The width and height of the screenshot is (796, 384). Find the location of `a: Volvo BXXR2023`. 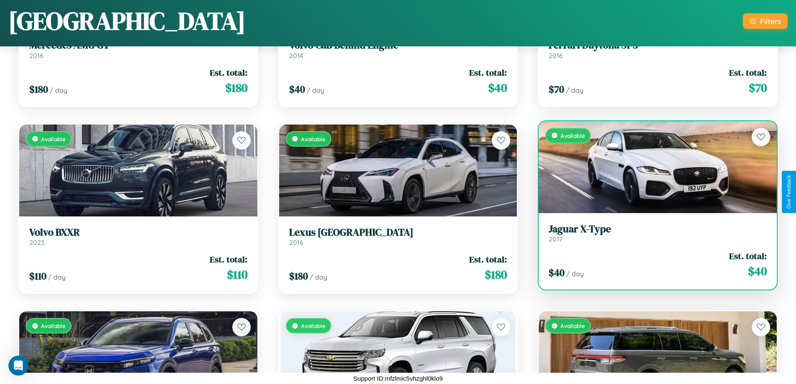

a: Volvo BXXR2023 is located at coordinates (138, 237).